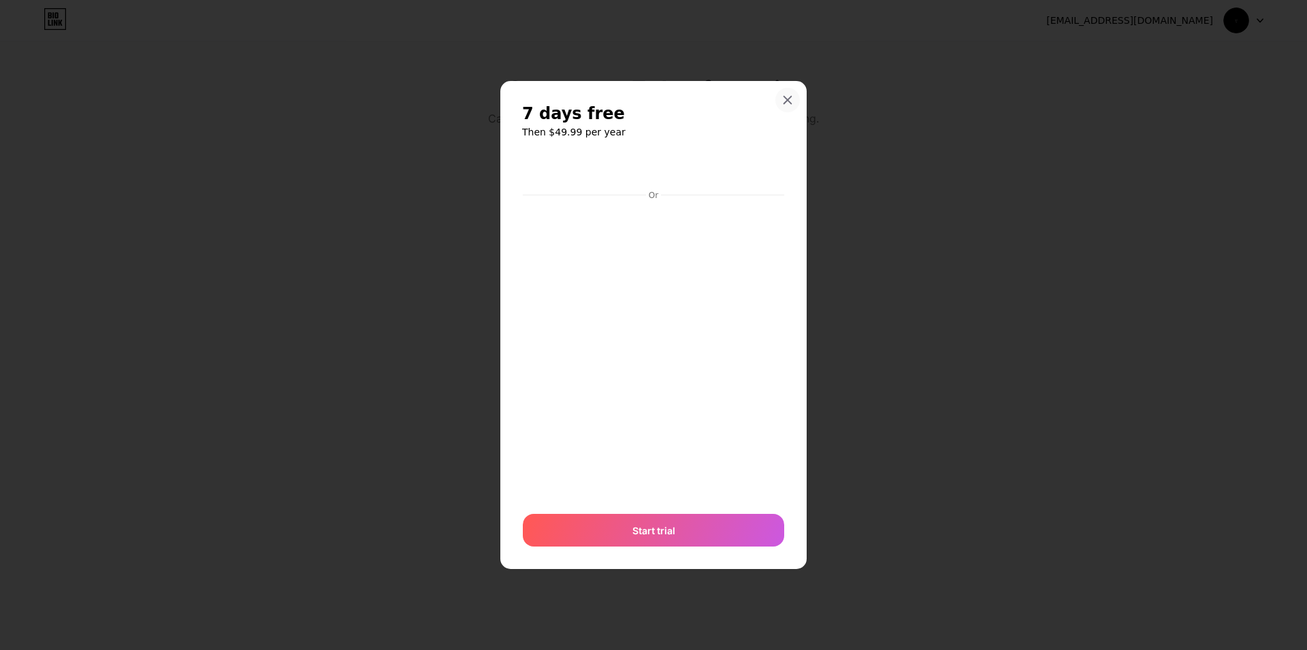 The width and height of the screenshot is (1307, 650). What do you see at coordinates (653, 530) in the screenshot?
I see `span: Start trial` at bounding box center [653, 530].